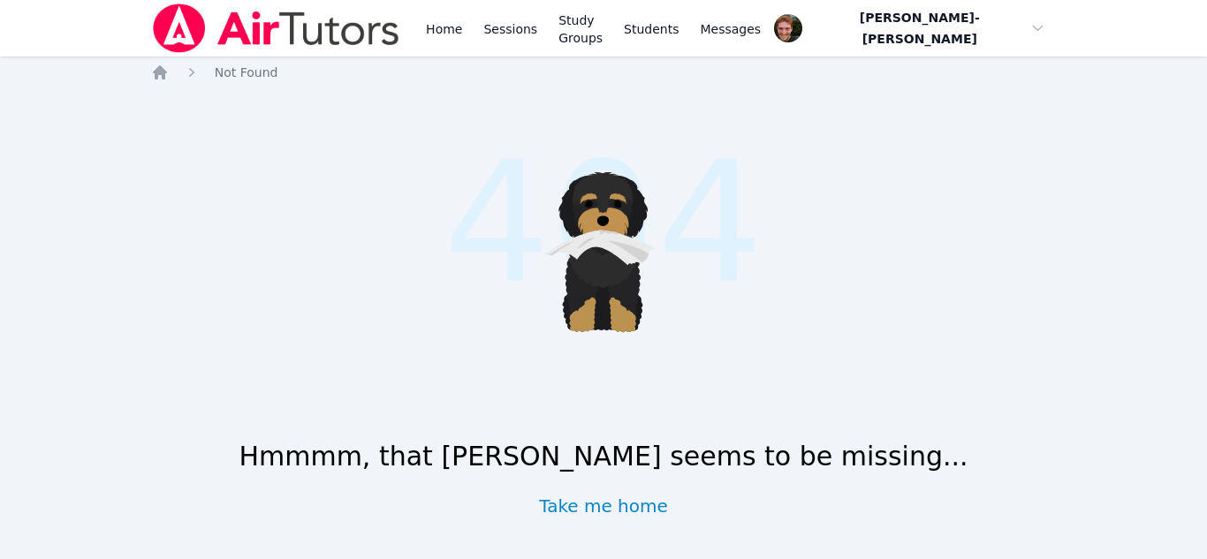 The width and height of the screenshot is (1207, 559). I want to click on a: Not Found, so click(247, 72).